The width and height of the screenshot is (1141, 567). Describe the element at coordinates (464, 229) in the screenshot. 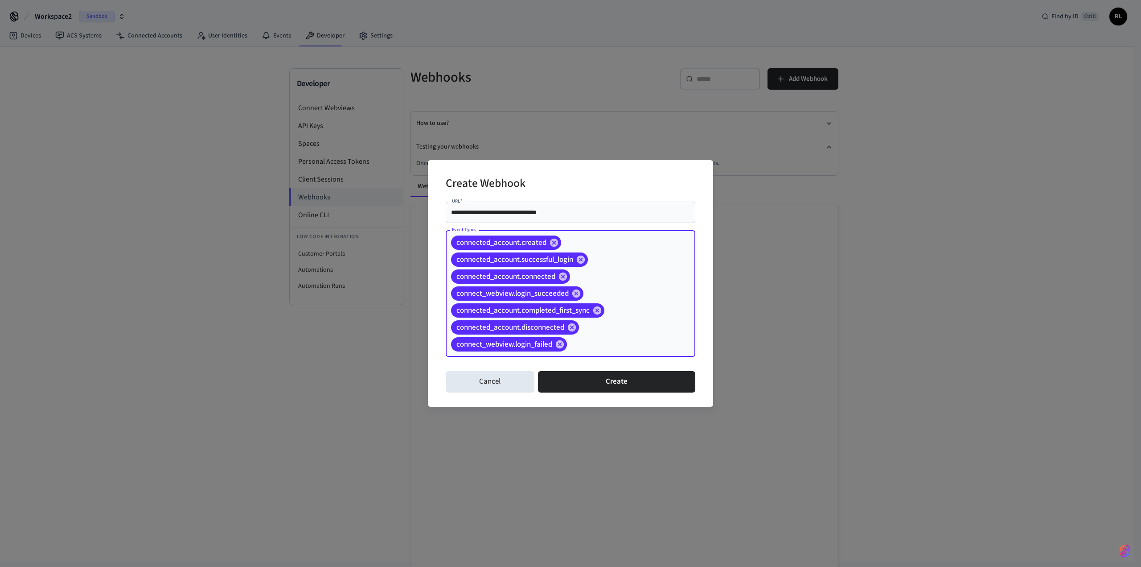

I see `label: Event Types` at that location.